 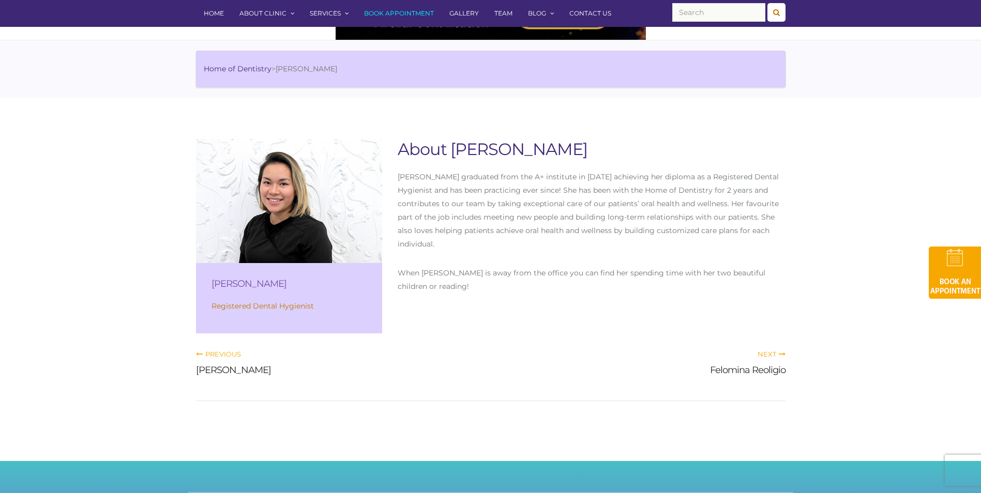 I want to click on a: Next, so click(x=771, y=354).